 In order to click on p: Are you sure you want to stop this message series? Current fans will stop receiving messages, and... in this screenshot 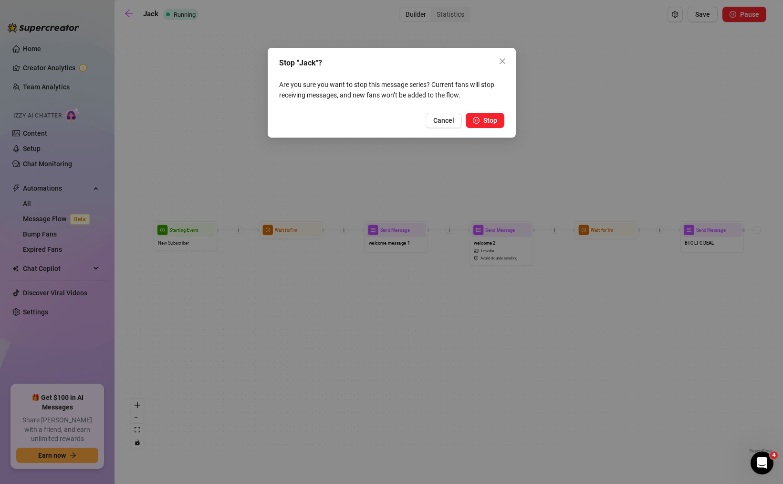, I will do `click(392, 90)`.